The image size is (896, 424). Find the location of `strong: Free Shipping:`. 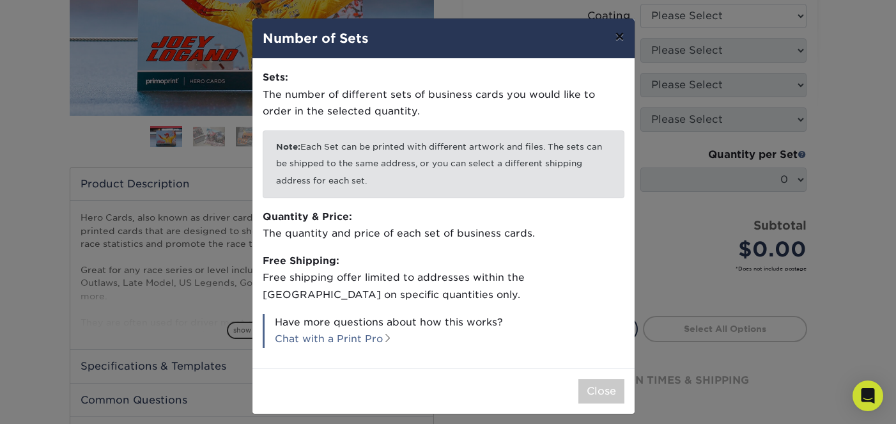

strong: Free Shipping: is located at coordinates (301, 260).